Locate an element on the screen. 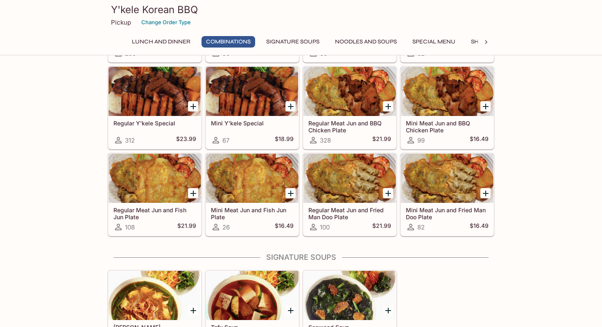 This screenshot has height=327, width=602. h5: Regular Meat Jun and Fried Man Doo Plate is located at coordinates (350, 213).